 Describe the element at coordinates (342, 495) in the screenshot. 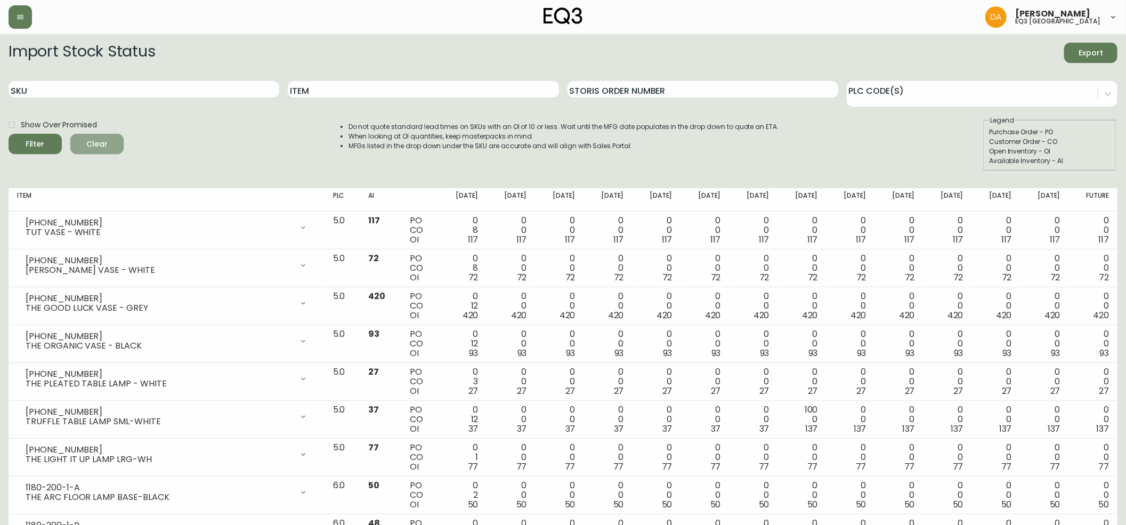

I see `td: 6.0` at that location.